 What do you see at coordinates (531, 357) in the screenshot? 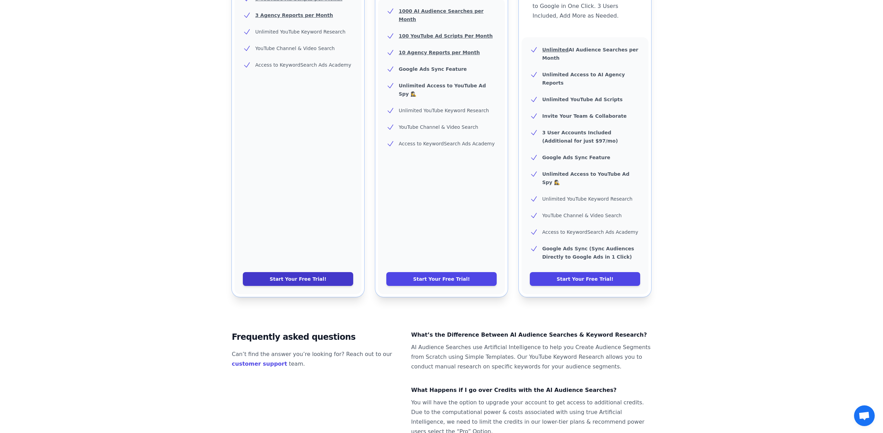
I see `dd: AI Audience Searches use Artificial Intelligence to help you Create Audience Segments from Scratc...` at bounding box center [531, 357].